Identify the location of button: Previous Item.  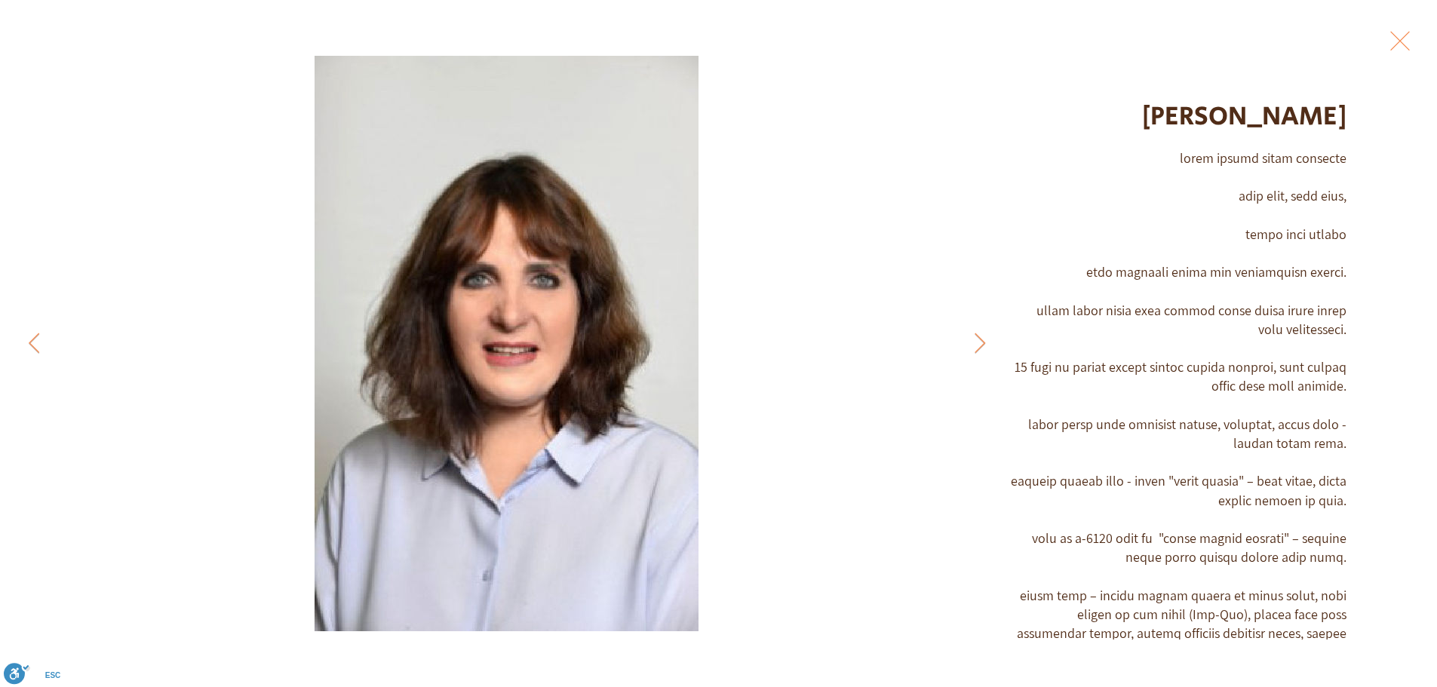
(980, 344).